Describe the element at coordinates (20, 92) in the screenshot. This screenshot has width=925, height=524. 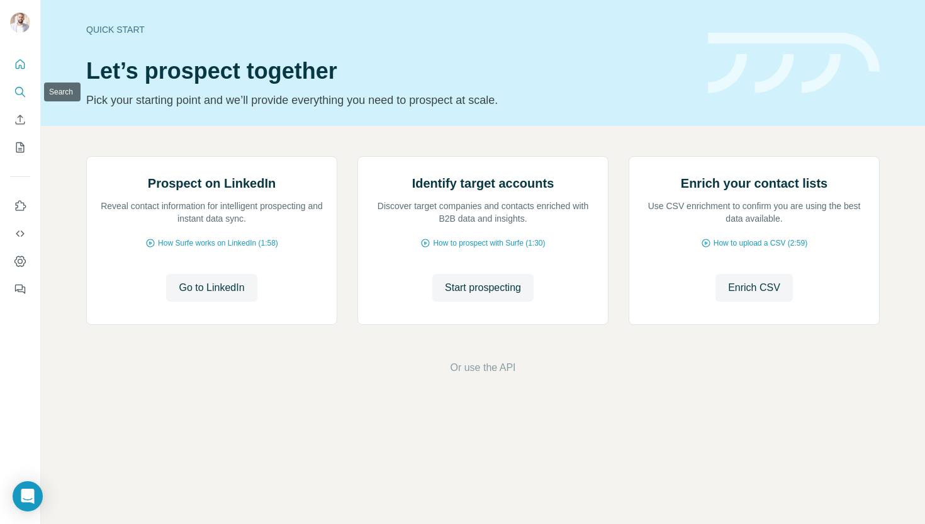
I see `button: Search` at that location.